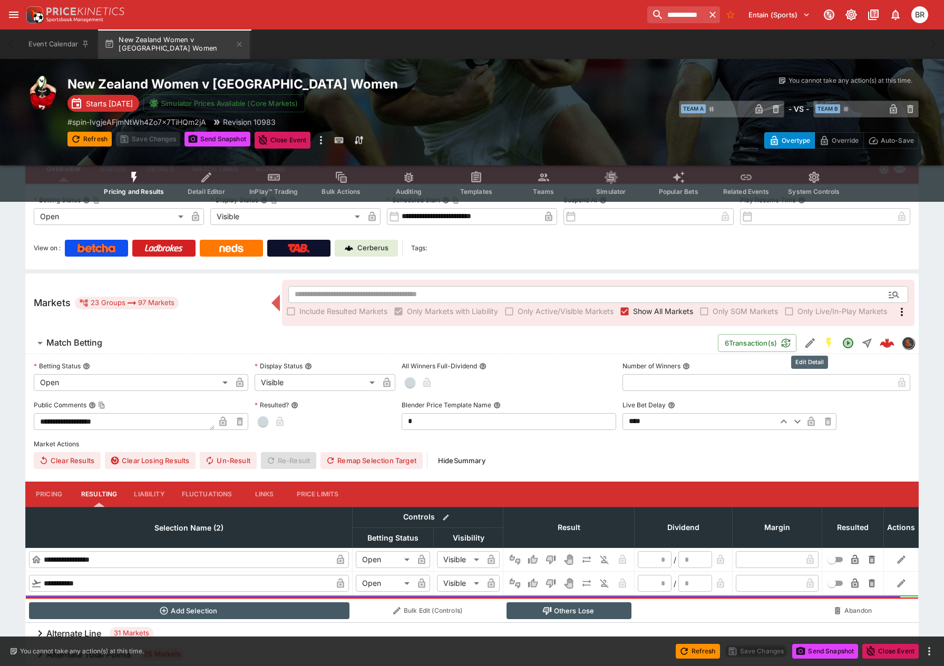 The image size is (944, 666). Describe the element at coordinates (796, 140) in the screenshot. I see `p: Overtype` at that location.